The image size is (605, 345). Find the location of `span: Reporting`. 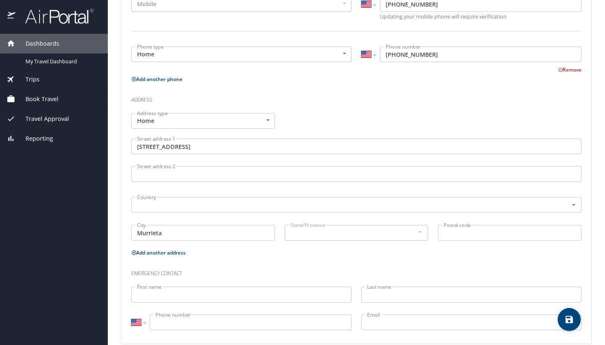

span: Reporting is located at coordinates (34, 139).